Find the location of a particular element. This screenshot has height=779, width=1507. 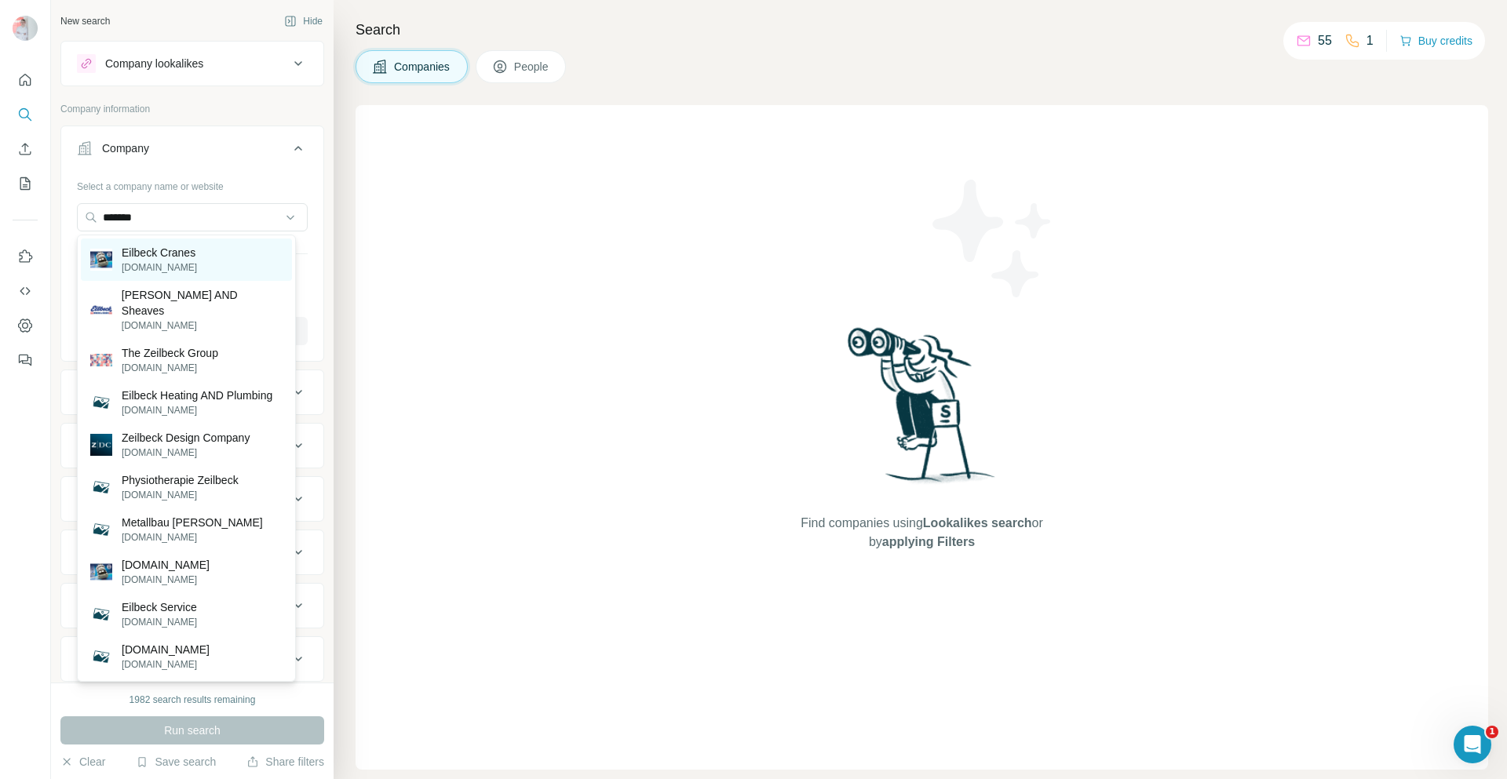

button: Feedback is located at coordinates (25, 360).